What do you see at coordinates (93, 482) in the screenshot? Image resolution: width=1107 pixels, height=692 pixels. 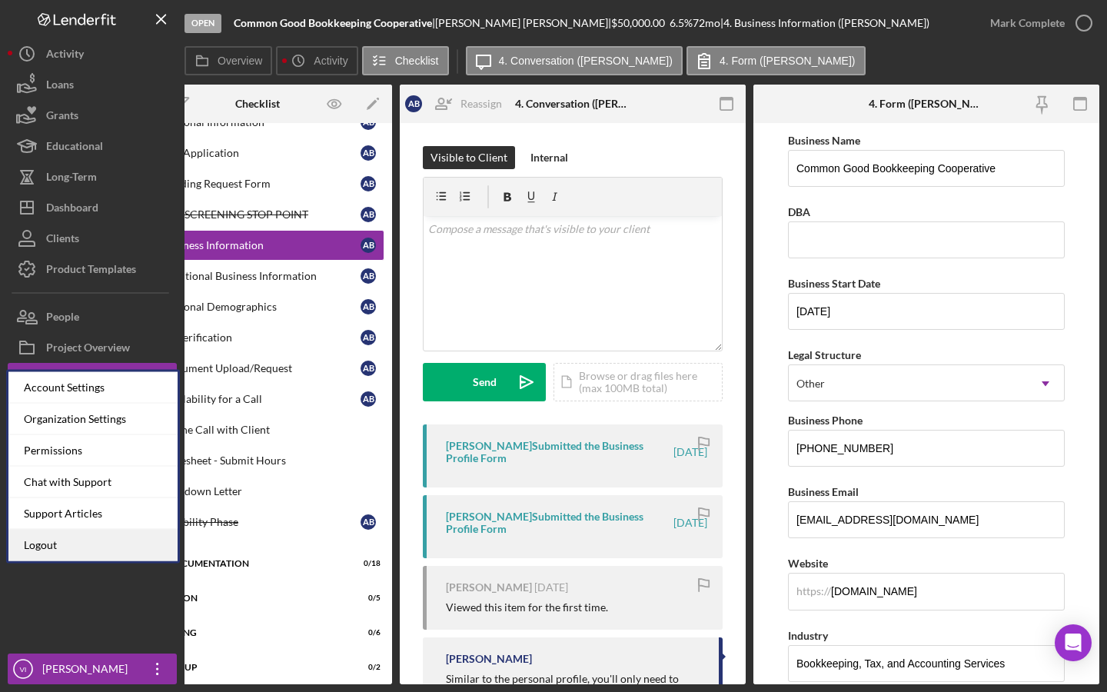 I see `div: Chat with Support` at bounding box center [93, 482].